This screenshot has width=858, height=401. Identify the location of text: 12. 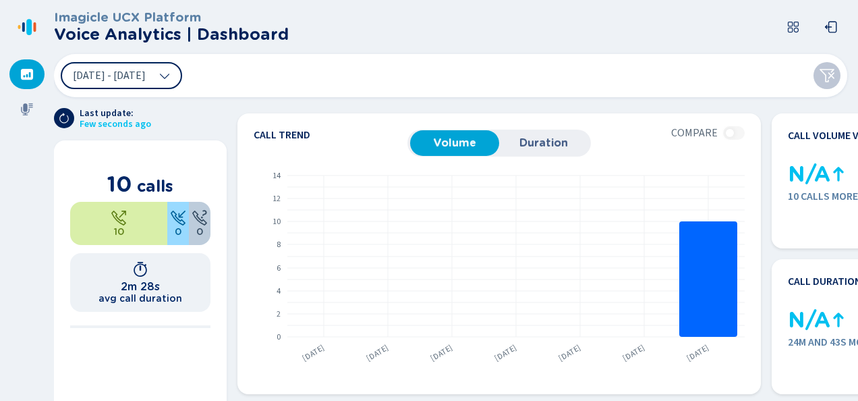
(277, 198).